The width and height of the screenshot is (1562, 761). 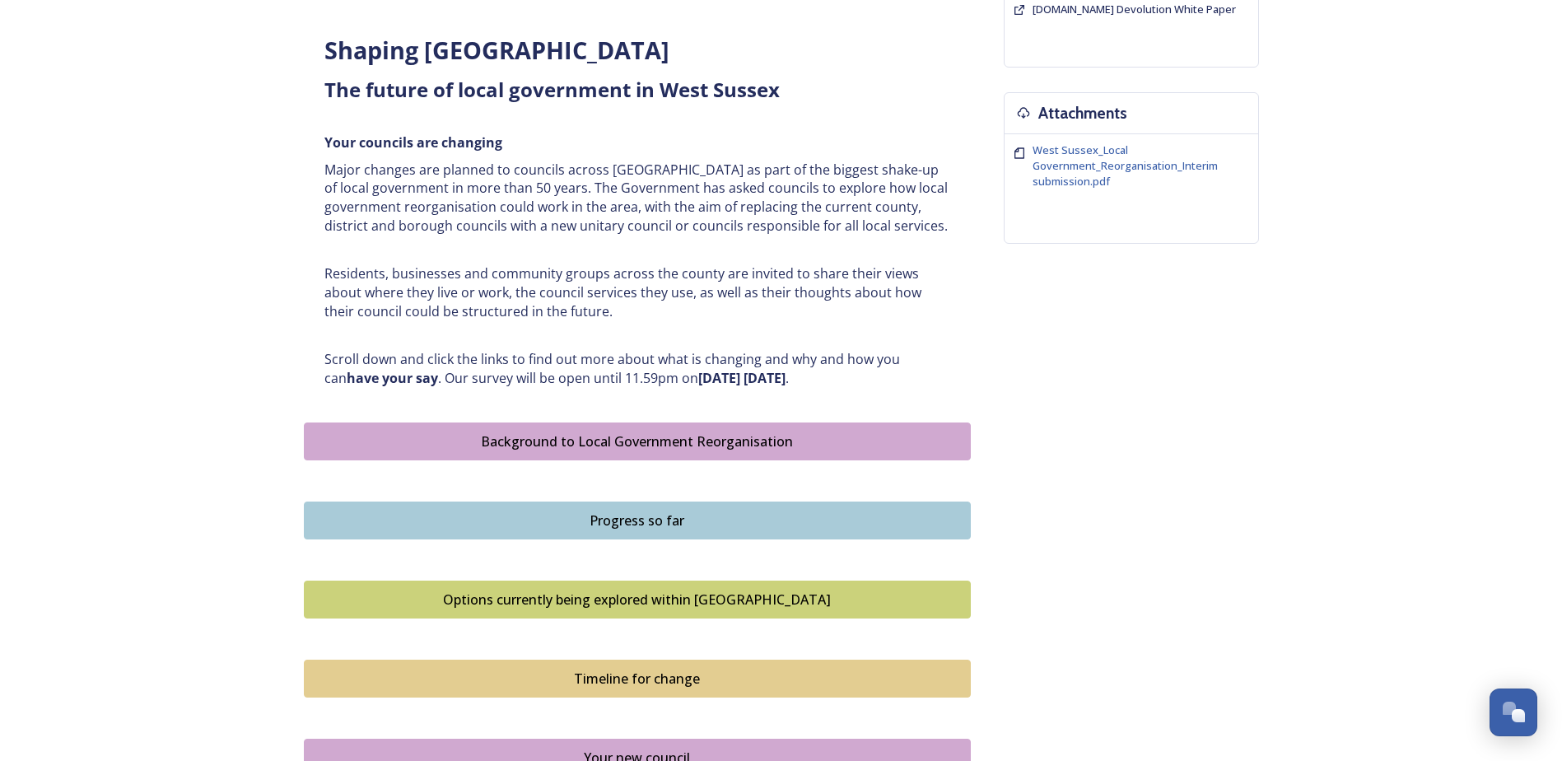 I want to click on span: West Sussex_Local Government_Reorganisation_Interim submission.pdf, so click(x=1125, y=166).